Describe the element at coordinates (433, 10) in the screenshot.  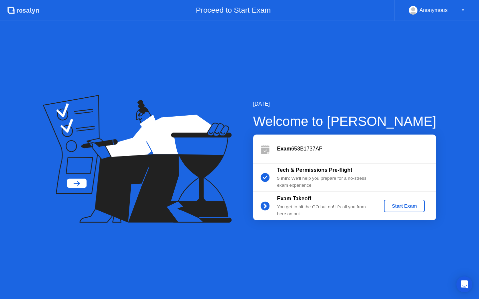
I see `div: Anonymous` at that location.